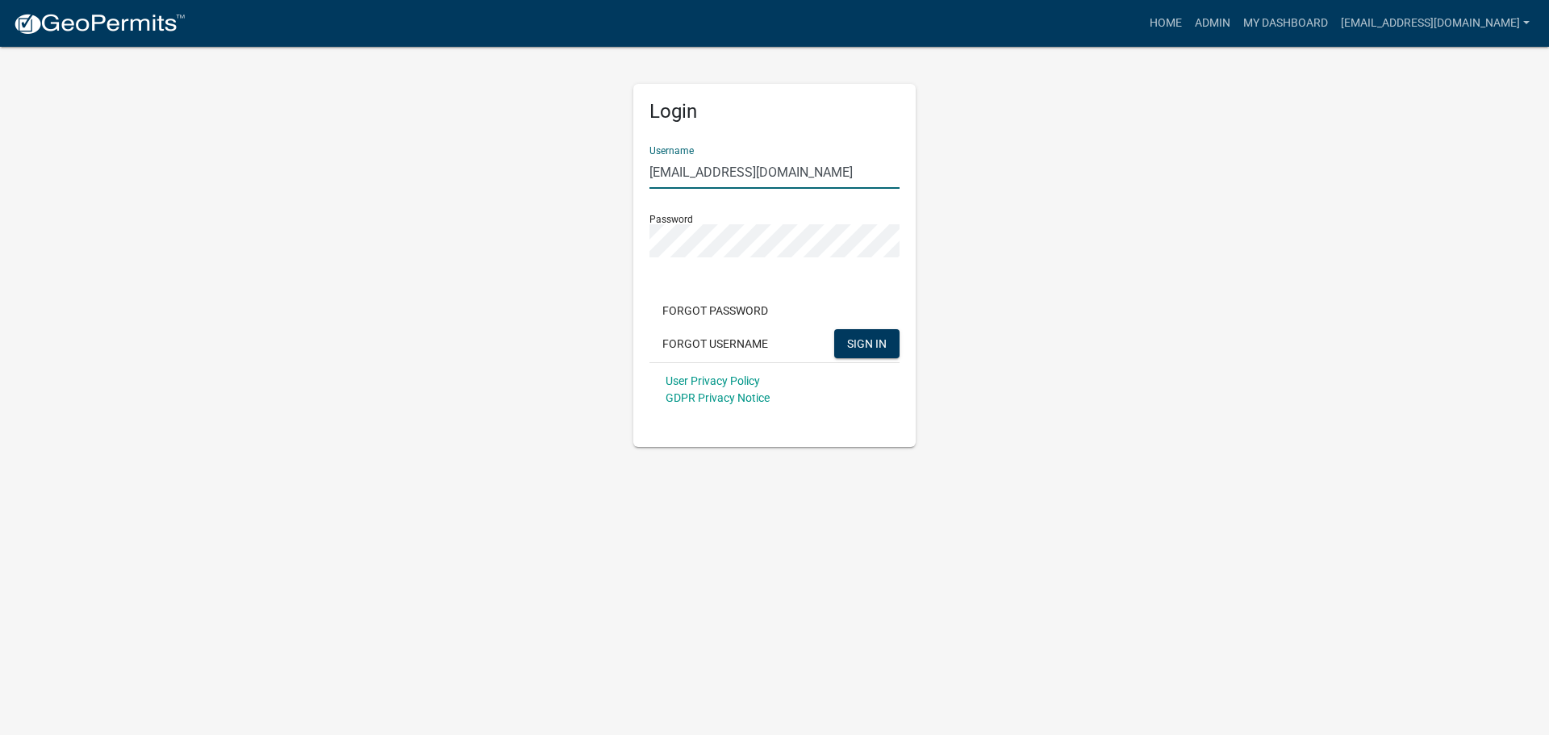 This screenshot has width=1549, height=735. What do you see at coordinates (715, 311) in the screenshot?
I see `button: Forgot Password` at bounding box center [715, 311].